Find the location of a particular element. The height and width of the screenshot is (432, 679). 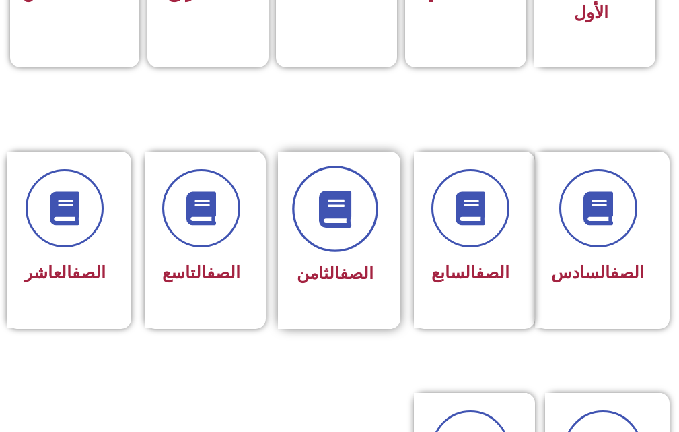

span: التاسع is located at coordinates (201, 272).